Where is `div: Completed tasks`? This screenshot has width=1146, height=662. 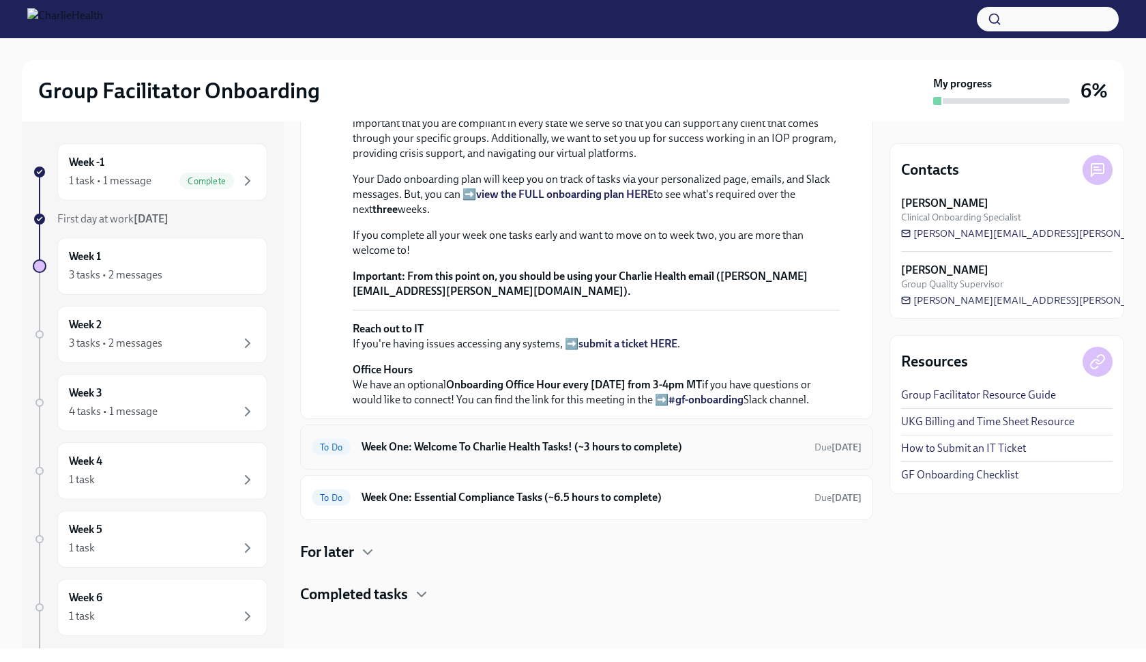 div: Completed tasks is located at coordinates (587, 594).